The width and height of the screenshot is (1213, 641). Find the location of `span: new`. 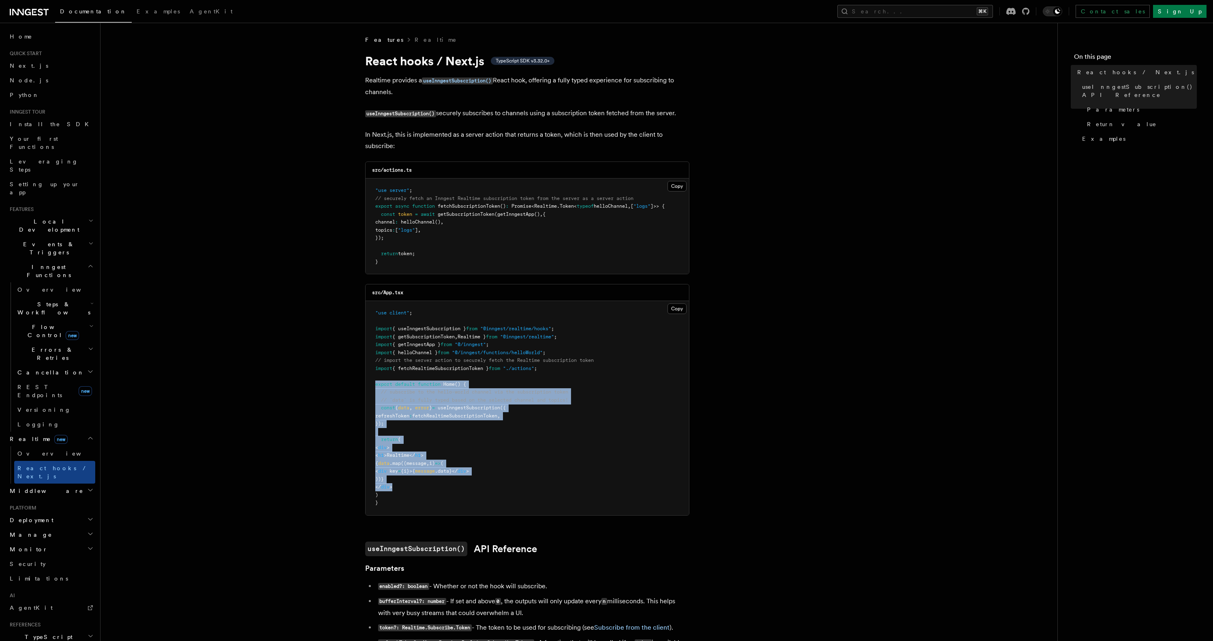

span: new is located at coordinates (85, 391).